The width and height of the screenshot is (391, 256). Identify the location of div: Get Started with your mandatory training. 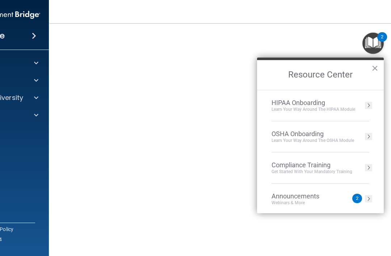
(312, 172).